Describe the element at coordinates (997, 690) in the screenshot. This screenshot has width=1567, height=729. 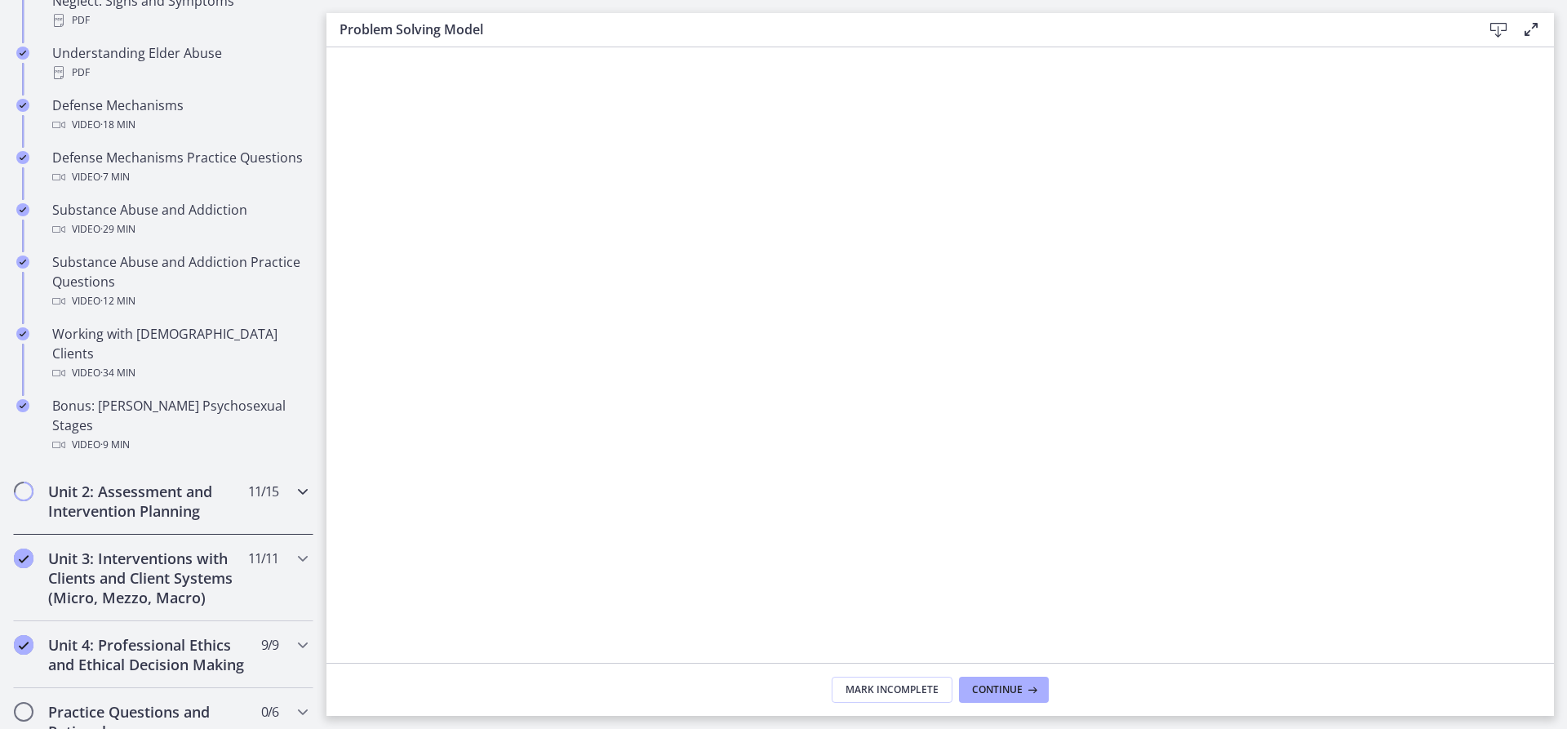
I see `span: Continue` at that location.